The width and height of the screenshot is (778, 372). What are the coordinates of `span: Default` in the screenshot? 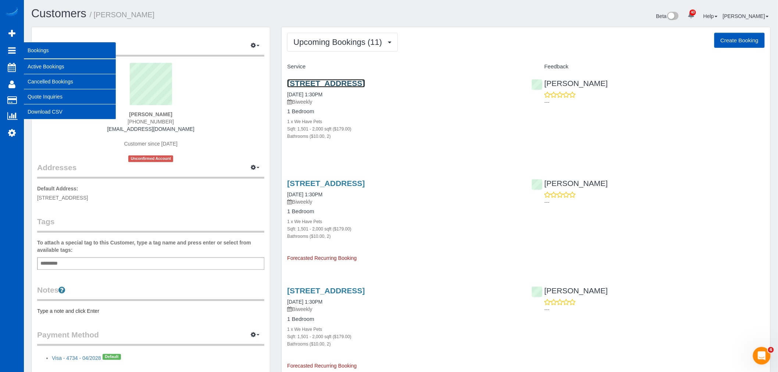 It's located at (112, 357).